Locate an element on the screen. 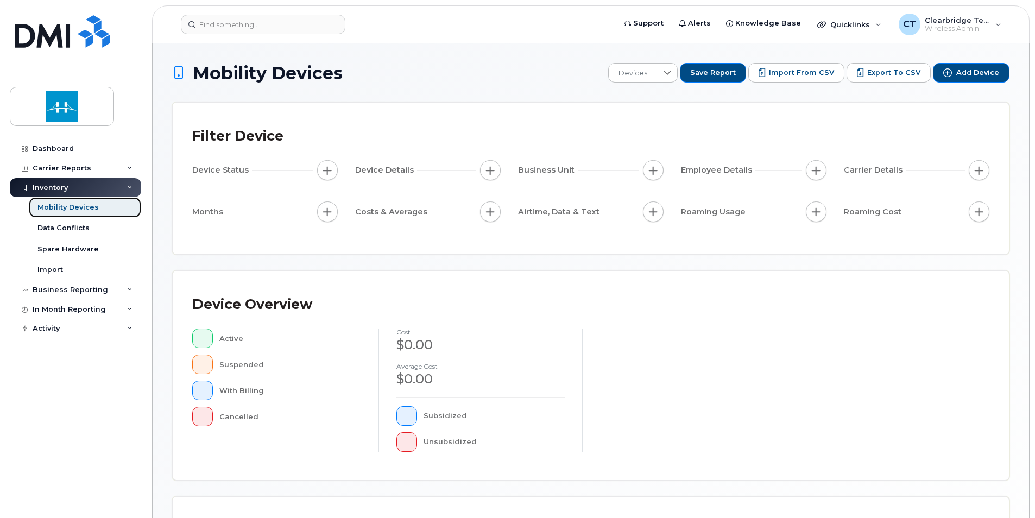 Image resolution: width=1035 pixels, height=518 pixels. span: Device Details is located at coordinates (386, 170).